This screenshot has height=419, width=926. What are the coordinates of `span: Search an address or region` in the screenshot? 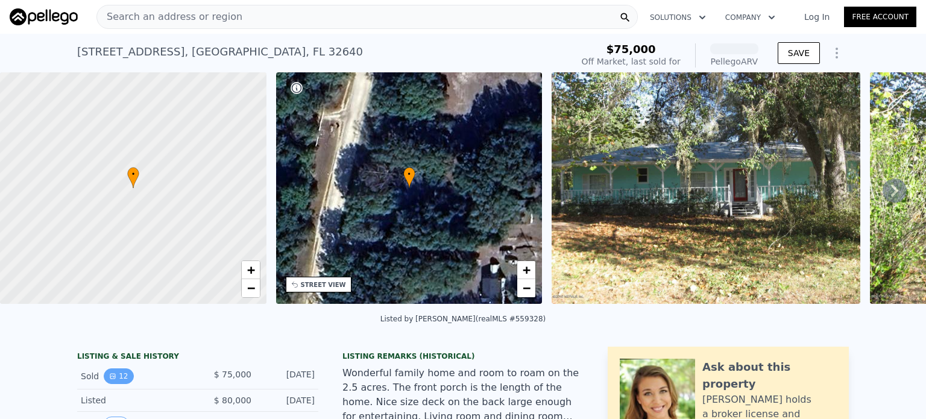 It's located at (169, 17).